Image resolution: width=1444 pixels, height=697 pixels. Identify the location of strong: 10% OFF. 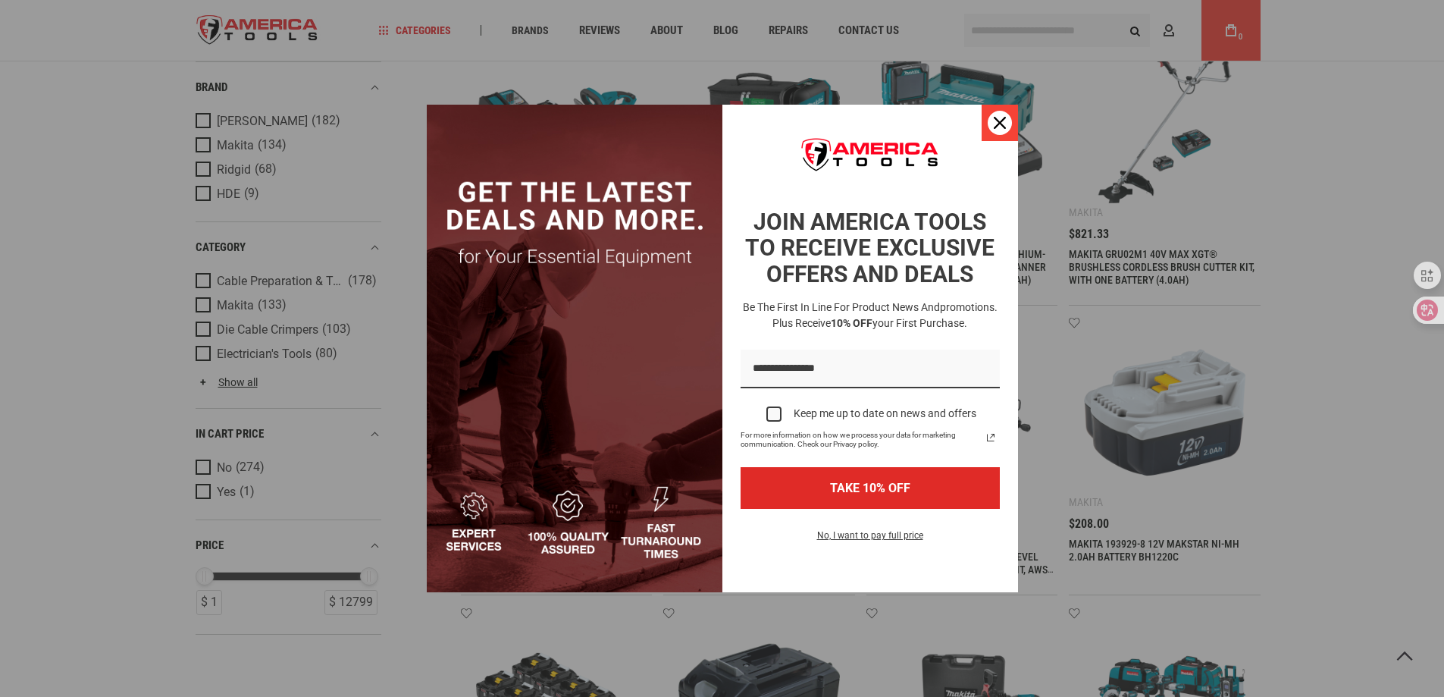
(851, 323).